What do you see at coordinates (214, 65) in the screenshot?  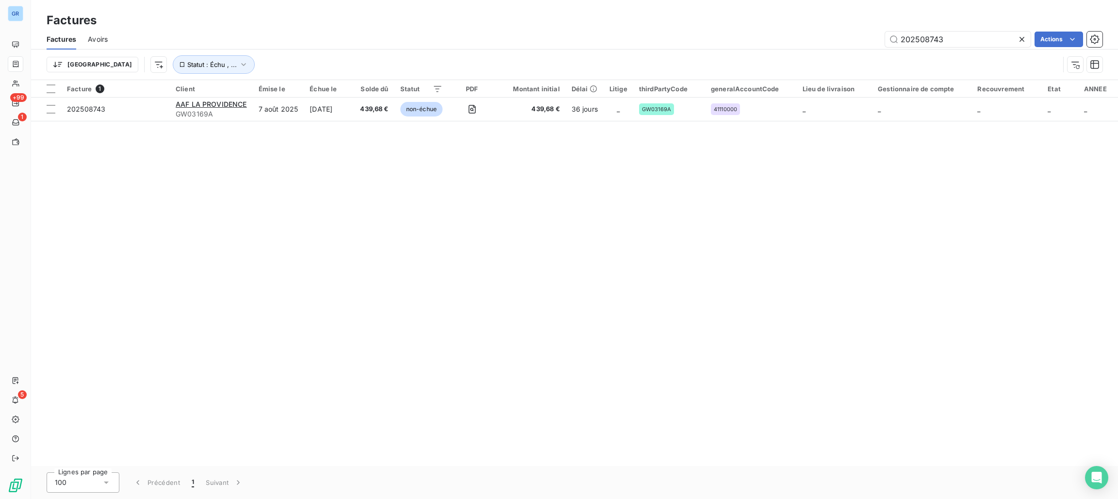 I see `button: Statut : Échu , ...` at bounding box center [214, 65].